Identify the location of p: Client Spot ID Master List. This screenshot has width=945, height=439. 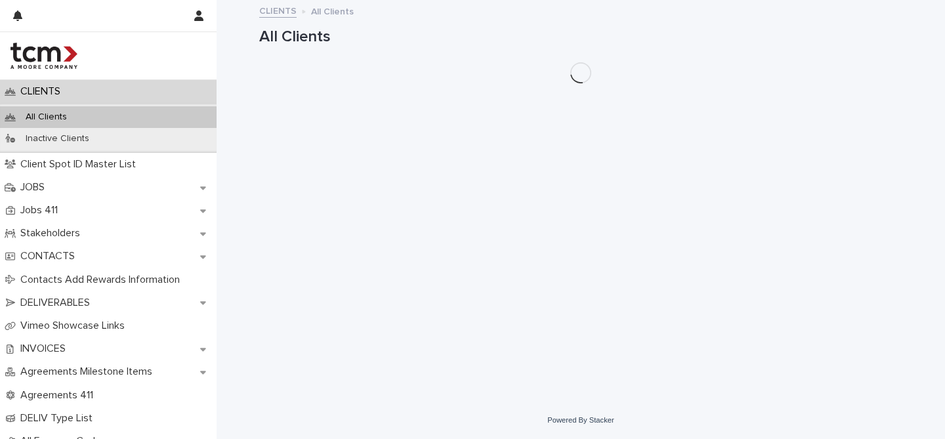
(81, 164).